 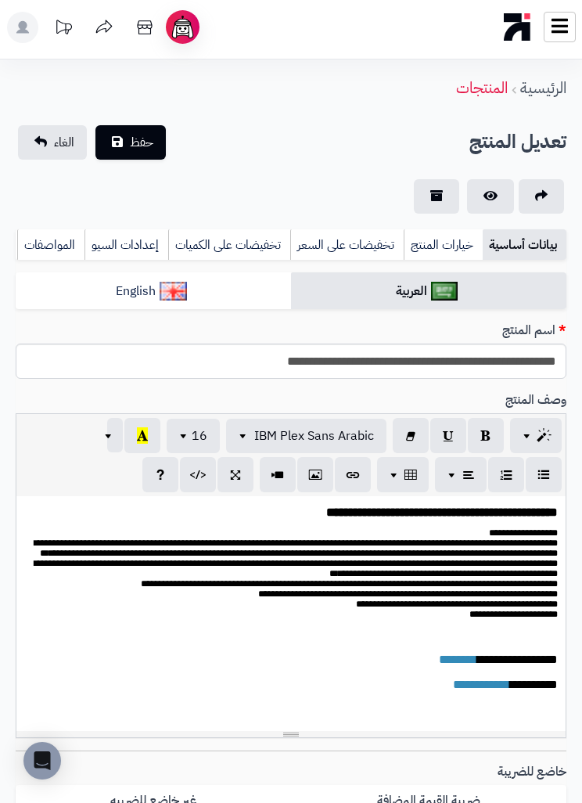 What do you see at coordinates (306, 436) in the screenshot?
I see `button: IBM Plex Sans Arabic` at bounding box center [306, 436].